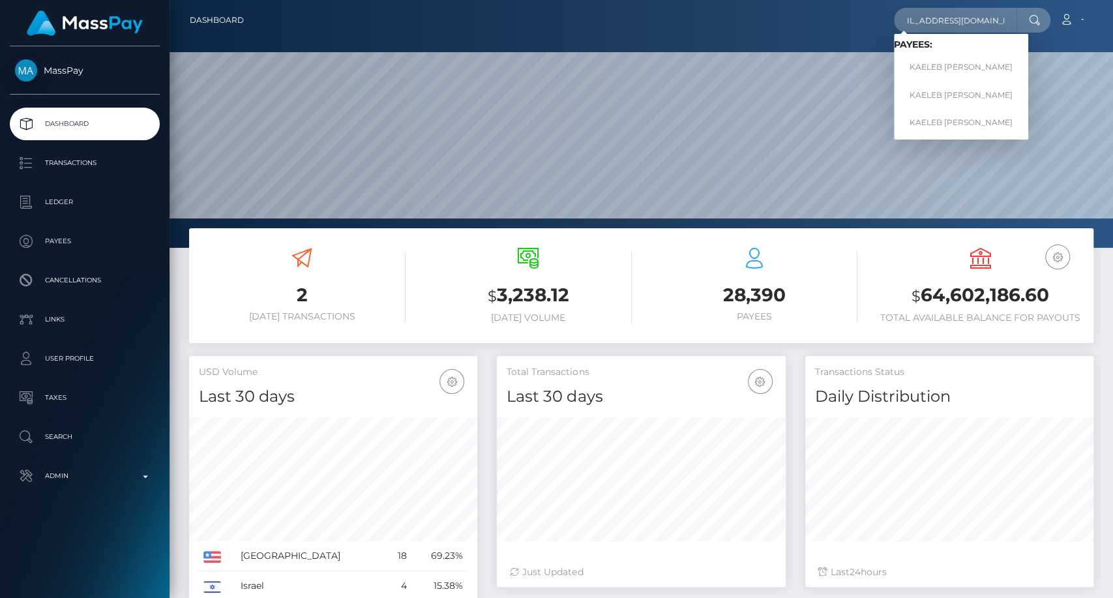 This screenshot has height=598, width=1113. Describe the element at coordinates (85, 202) in the screenshot. I see `a: Ledger` at that location.